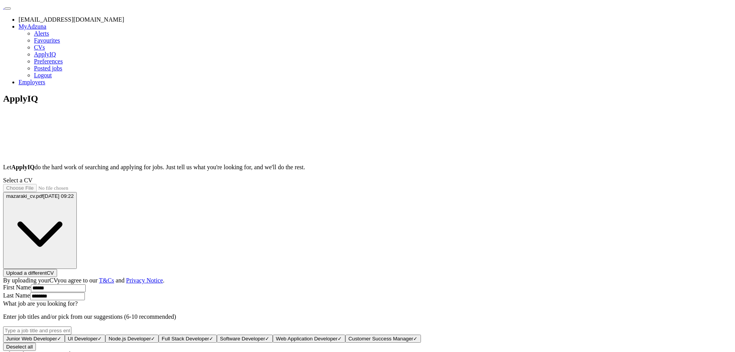 This screenshot has width=735, height=352. What do you see at coordinates (188, 338) in the screenshot?
I see `button: Full Stack Developer✓` at bounding box center [188, 338].